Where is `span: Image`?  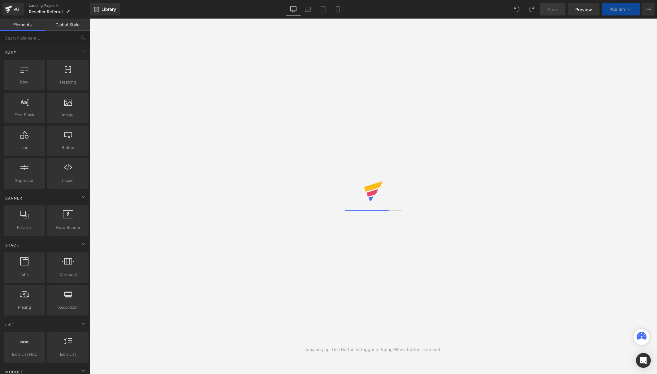 span: Image is located at coordinates (68, 115).